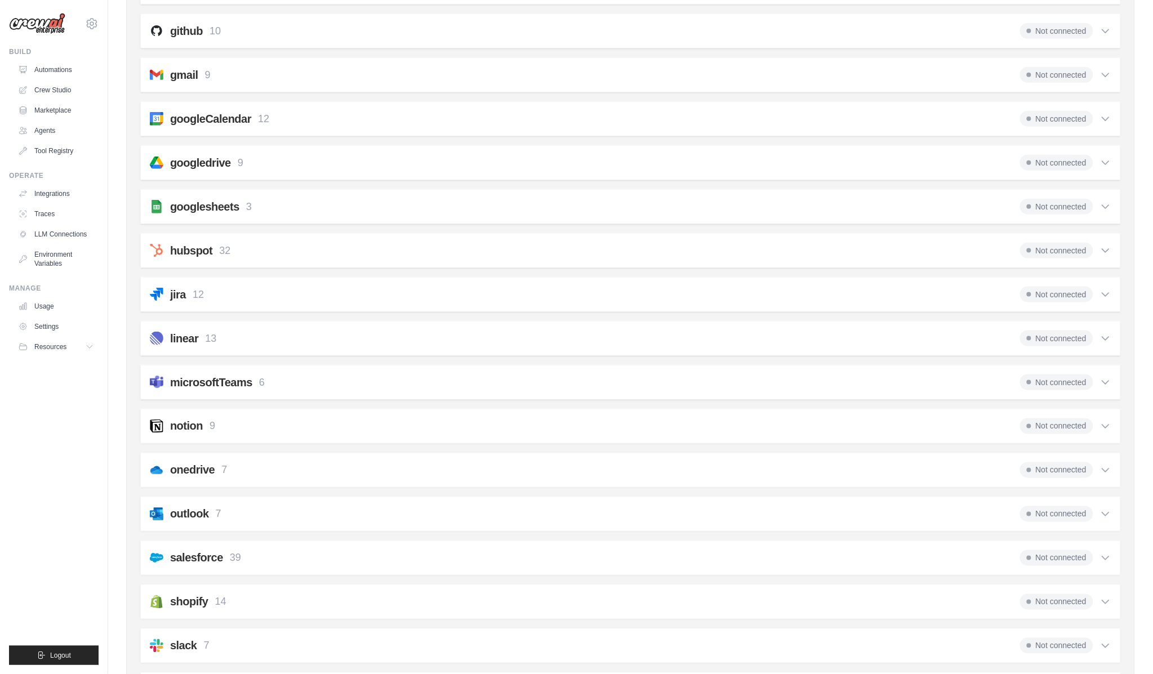 Image resolution: width=1153 pixels, height=674 pixels. Describe the element at coordinates (56, 214) in the screenshot. I see `a: Traces` at that location.